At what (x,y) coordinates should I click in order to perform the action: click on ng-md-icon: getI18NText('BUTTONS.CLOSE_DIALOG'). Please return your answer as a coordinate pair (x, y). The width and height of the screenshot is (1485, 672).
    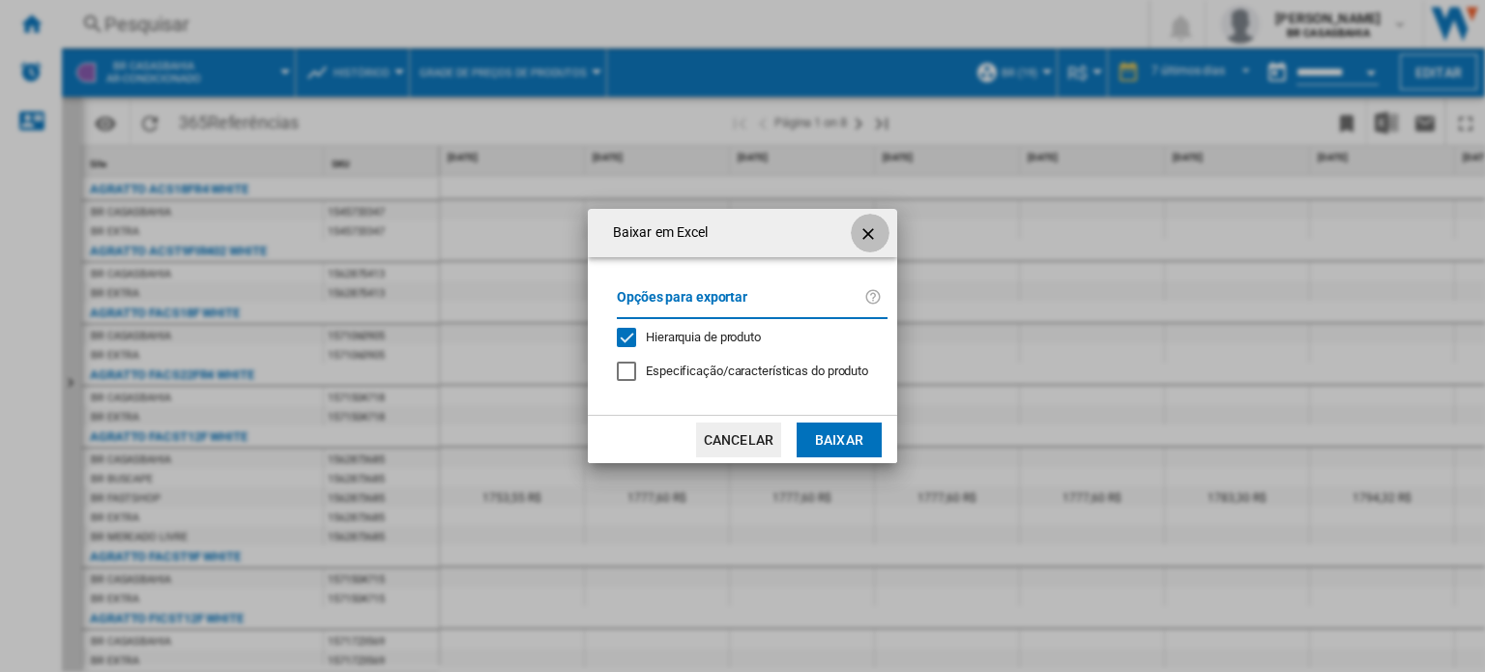
    Looking at the image, I should click on (870, 234).